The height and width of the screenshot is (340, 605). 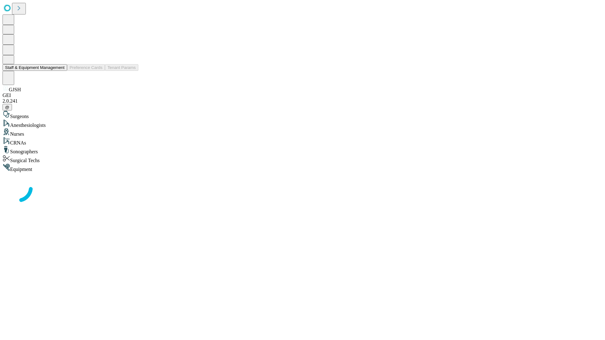 What do you see at coordinates (303, 168) in the screenshot?
I see `div: Equipment` at bounding box center [303, 168].